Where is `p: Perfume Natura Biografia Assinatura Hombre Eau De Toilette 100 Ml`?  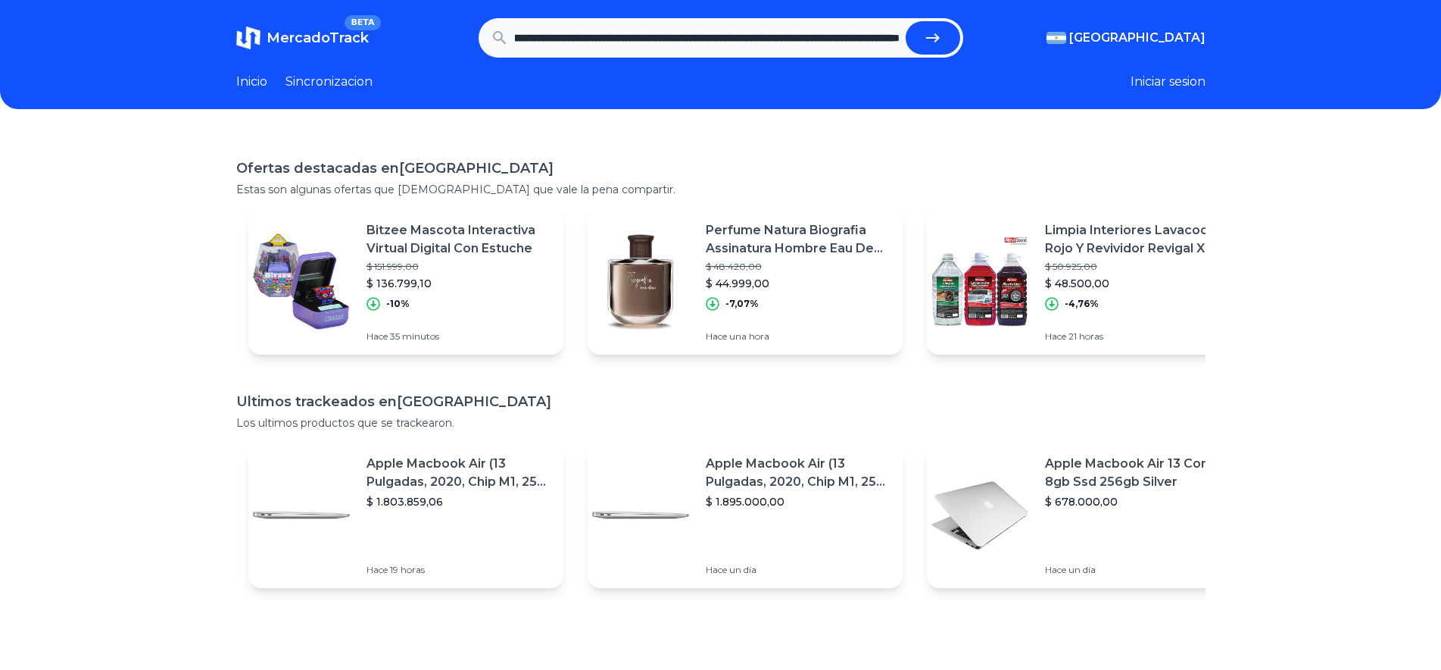 p: Perfume Natura Biografia Assinatura Hombre Eau De Toilette 100 Ml is located at coordinates (798, 239).